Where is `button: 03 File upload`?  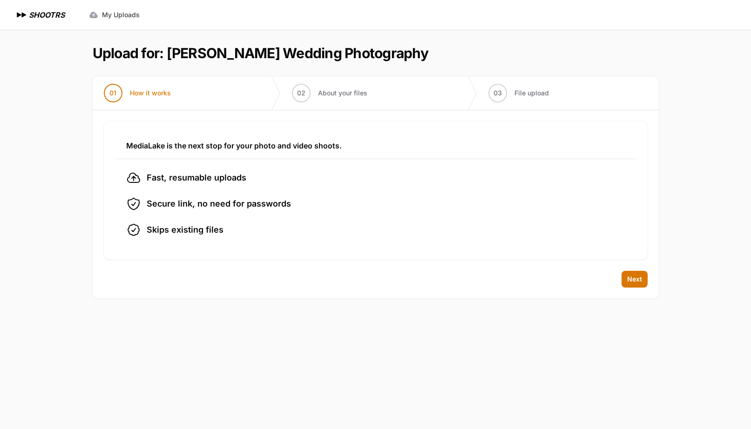 button: 03 File upload is located at coordinates (519, 93).